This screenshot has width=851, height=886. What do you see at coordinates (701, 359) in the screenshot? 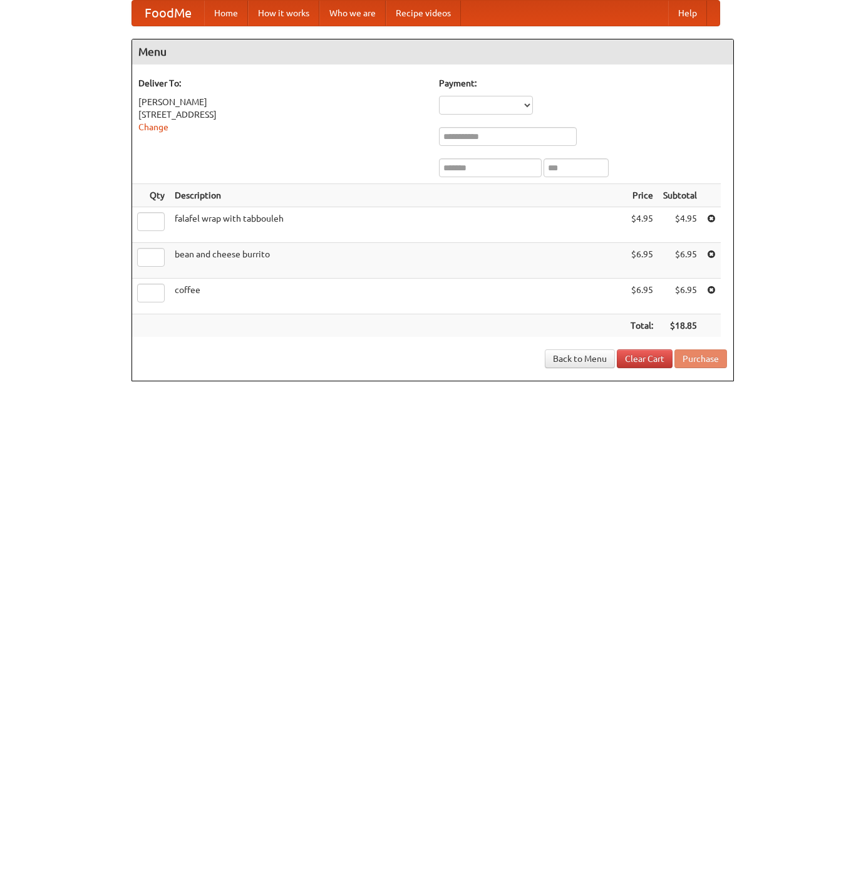
I see `button: Purchase` at bounding box center [701, 359].